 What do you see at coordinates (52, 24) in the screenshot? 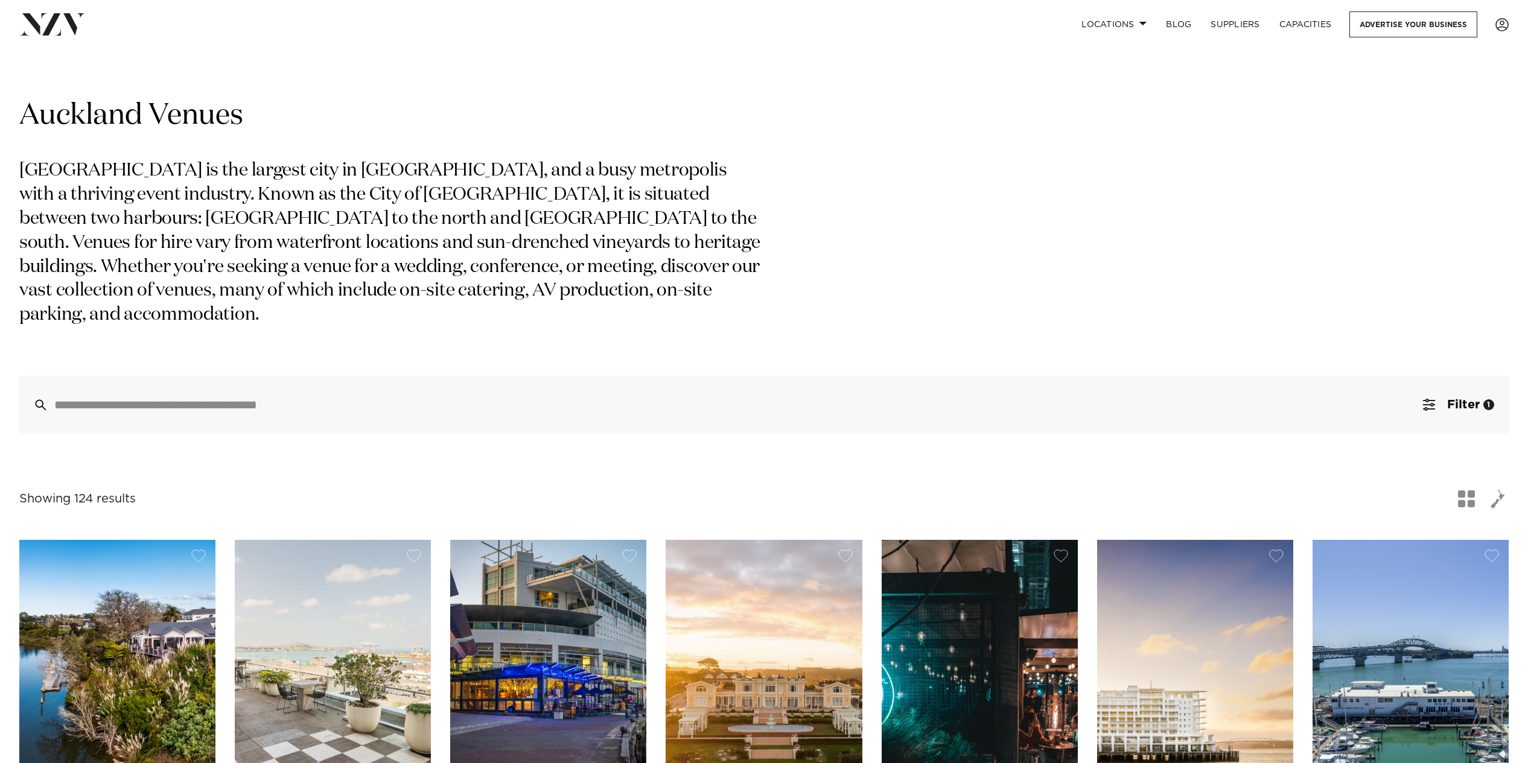
I see `img: nzv-logo.png` at bounding box center [52, 24].